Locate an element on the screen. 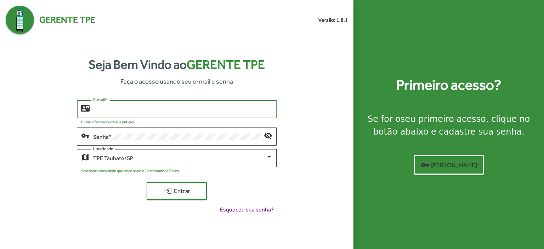  mat-icon: login is located at coordinates (168, 191).